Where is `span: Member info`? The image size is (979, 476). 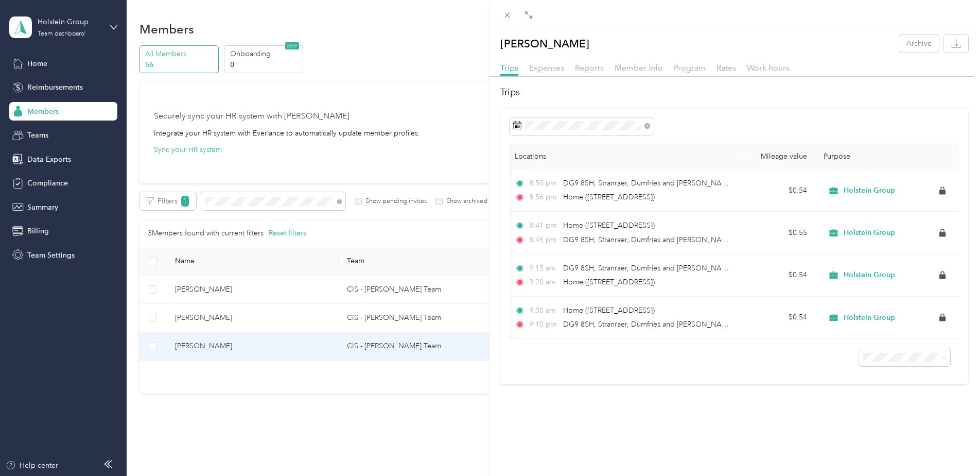
span: Member info is located at coordinates (639, 67).